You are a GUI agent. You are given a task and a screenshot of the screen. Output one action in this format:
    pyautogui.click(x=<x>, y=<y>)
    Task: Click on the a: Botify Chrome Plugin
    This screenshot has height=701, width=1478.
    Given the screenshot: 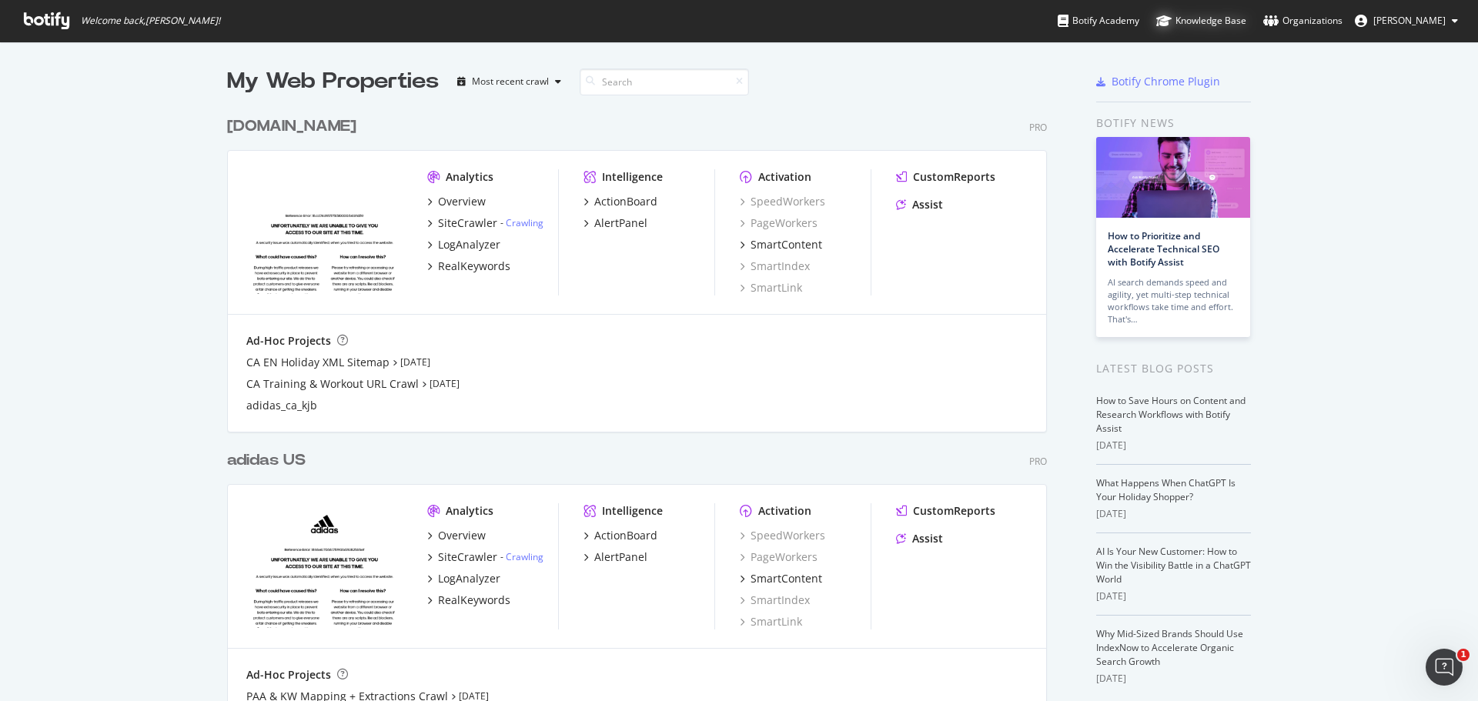 What is the action you would take?
    pyautogui.click(x=1157, y=82)
    